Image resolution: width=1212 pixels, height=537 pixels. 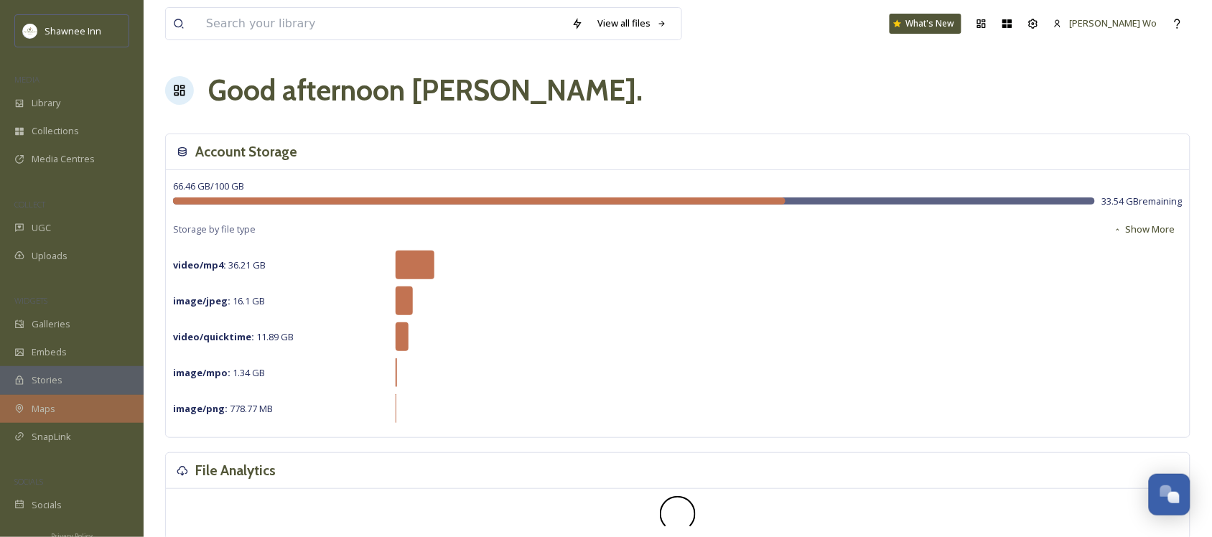 What do you see at coordinates (200, 409) in the screenshot?
I see `strong: image/png :` at bounding box center [200, 409].